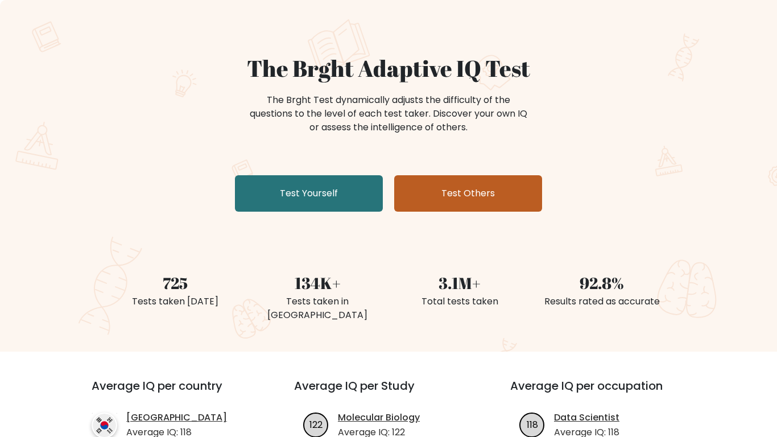 Image resolution: width=777 pixels, height=437 pixels. I want to click on div: Results rated as accurate, so click(602, 301).